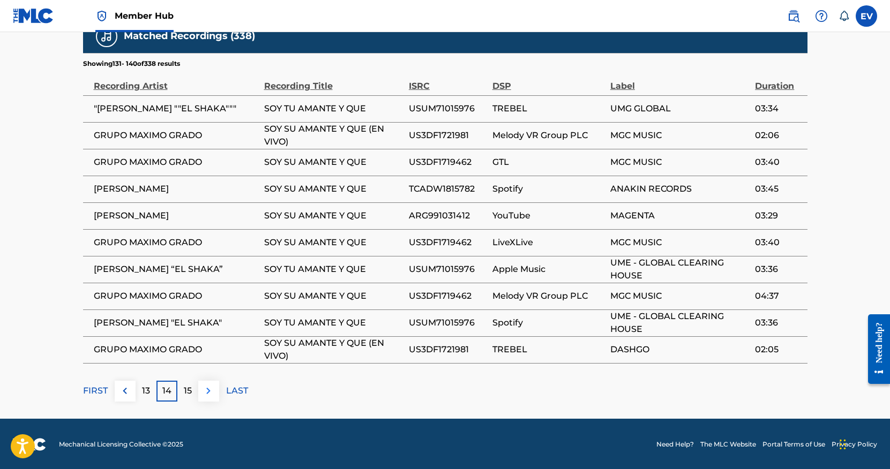  I want to click on div: User Menu, so click(866, 16).